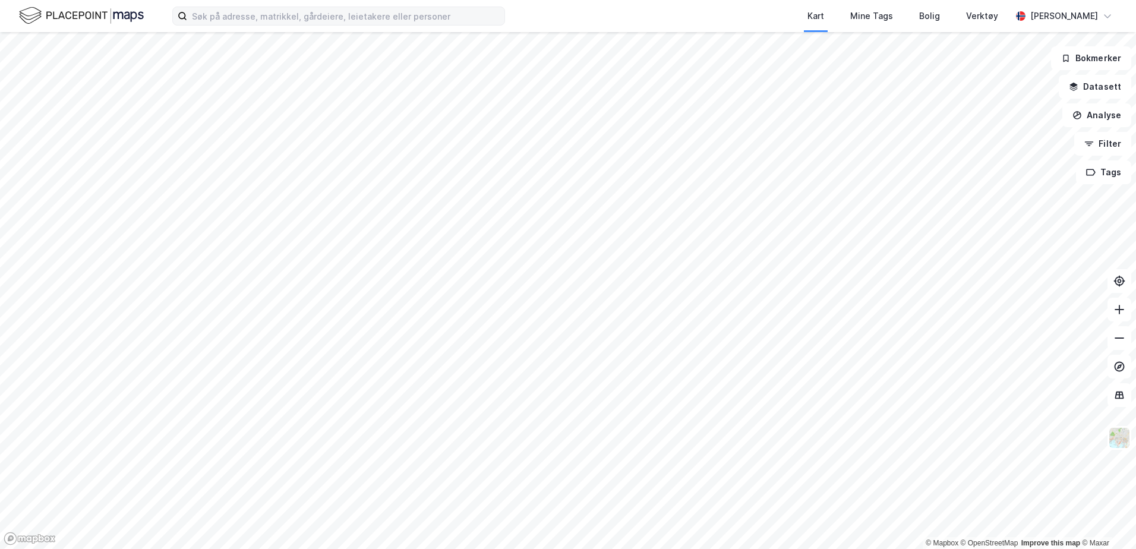 The width and height of the screenshot is (1136, 549). Describe the element at coordinates (81, 15) in the screenshot. I see `img: logo.f888ab2527a4732fd821a326f86c7f29.svg` at that location.